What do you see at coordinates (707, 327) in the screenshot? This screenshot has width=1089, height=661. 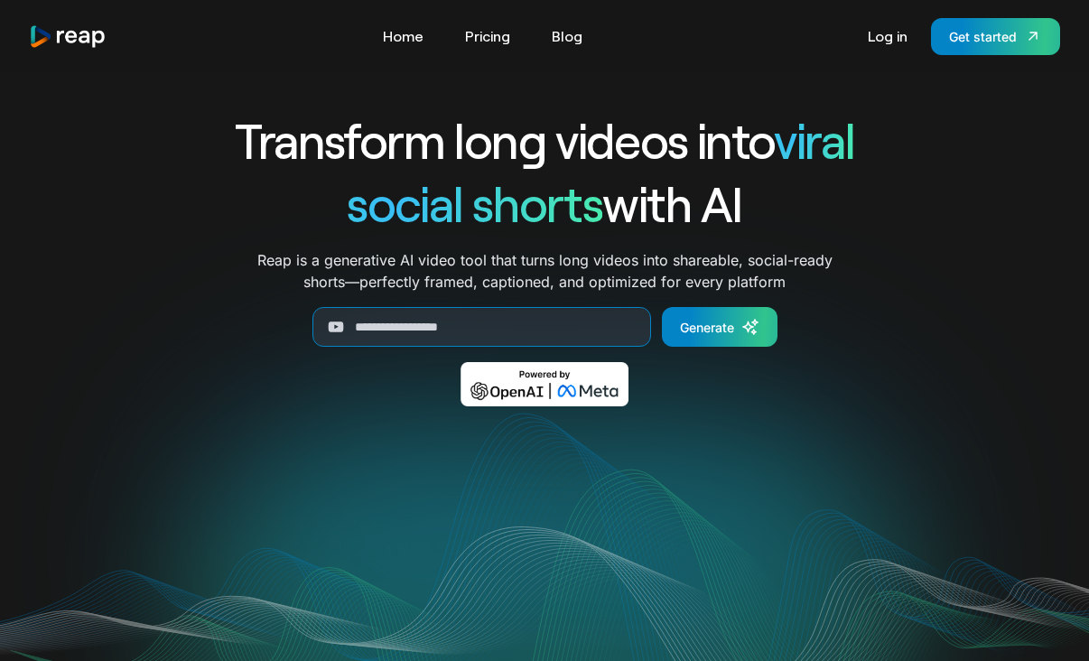 I see `div: Generate` at bounding box center [707, 327].